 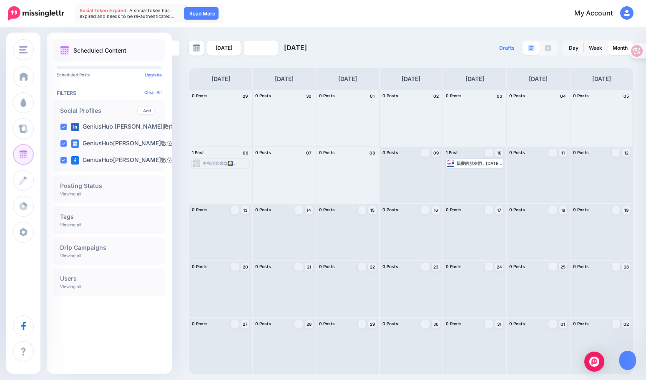 What do you see at coordinates (309, 324) in the screenshot?
I see `span: 28` at bounding box center [309, 324].